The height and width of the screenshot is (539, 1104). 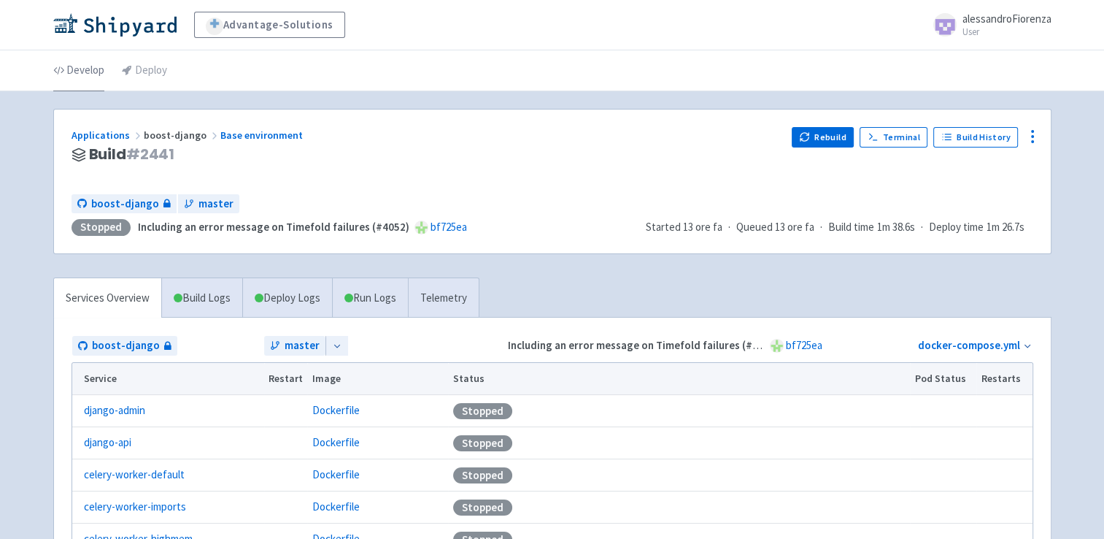 I want to click on a: django-admin, so click(x=115, y=410).